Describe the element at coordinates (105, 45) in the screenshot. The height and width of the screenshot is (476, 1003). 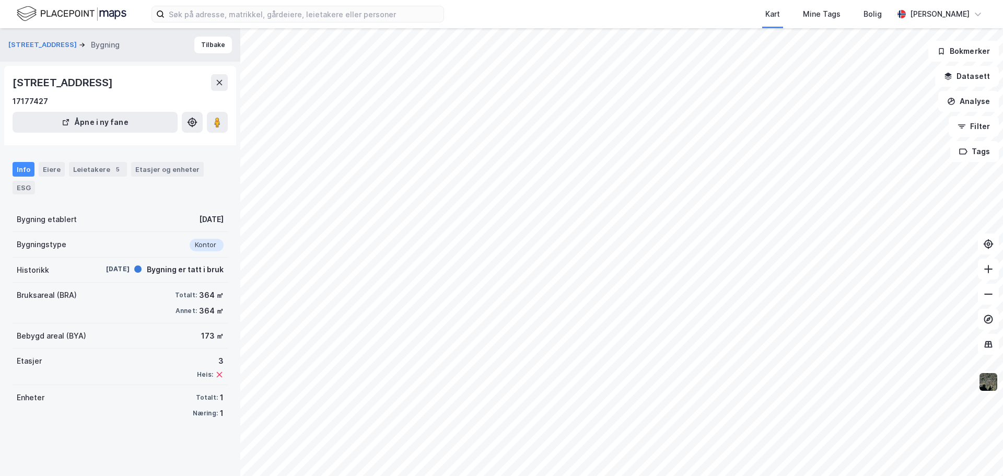
I see `div: Bygning` at that location.